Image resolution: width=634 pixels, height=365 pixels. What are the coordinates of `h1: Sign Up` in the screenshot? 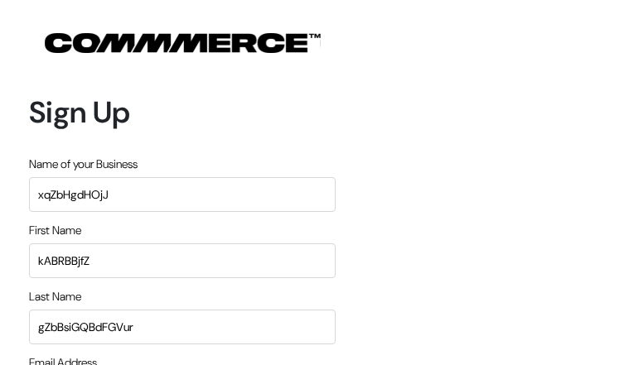 It's located at (182, 112).